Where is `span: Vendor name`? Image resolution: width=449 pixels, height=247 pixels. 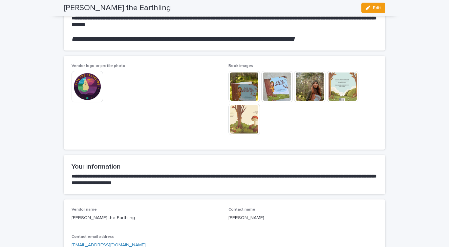 span: Vendor name is located at coordinates (84, 210).